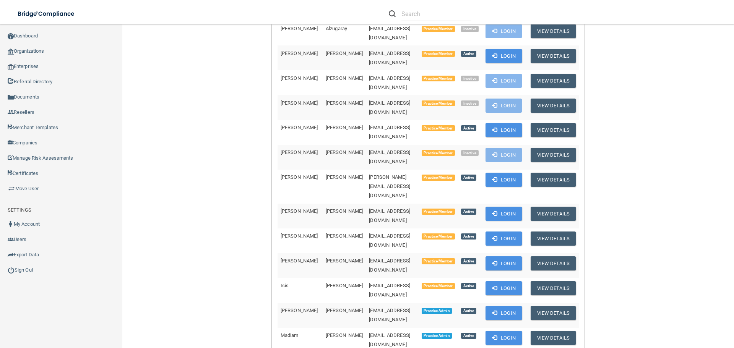 The width and height of the screenshot is (734, 348). Describe the element at coordinates (11, 255) in the screenshot. I see `img: icon-export.b9366987.png` at that location.